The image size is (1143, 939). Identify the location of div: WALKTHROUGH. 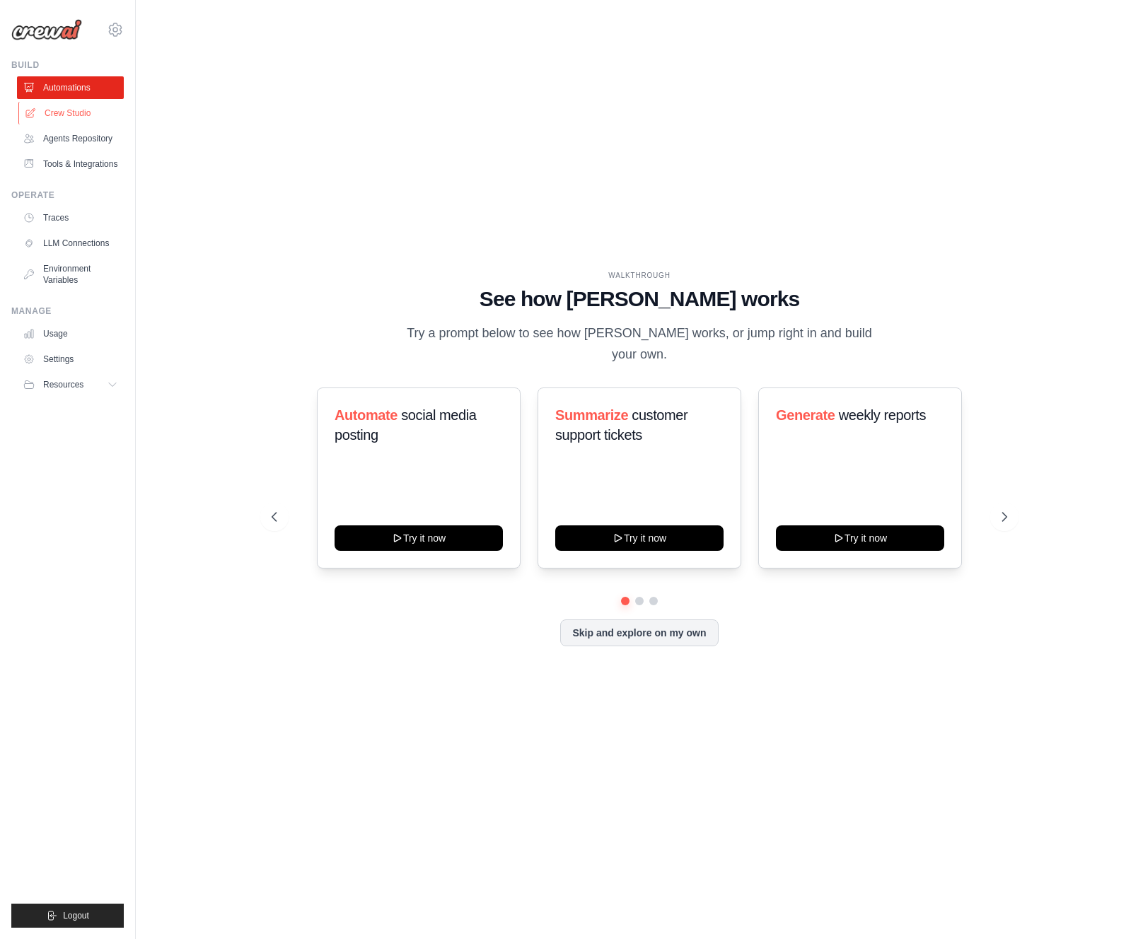
(639, 275).